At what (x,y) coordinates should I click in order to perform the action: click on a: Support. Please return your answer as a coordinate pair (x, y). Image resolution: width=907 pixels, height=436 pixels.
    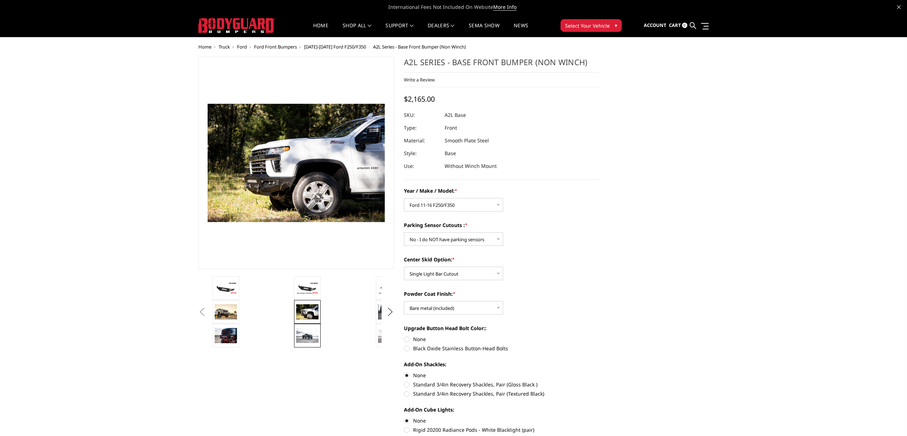
    Looking at the image, I should click on (399, 30).